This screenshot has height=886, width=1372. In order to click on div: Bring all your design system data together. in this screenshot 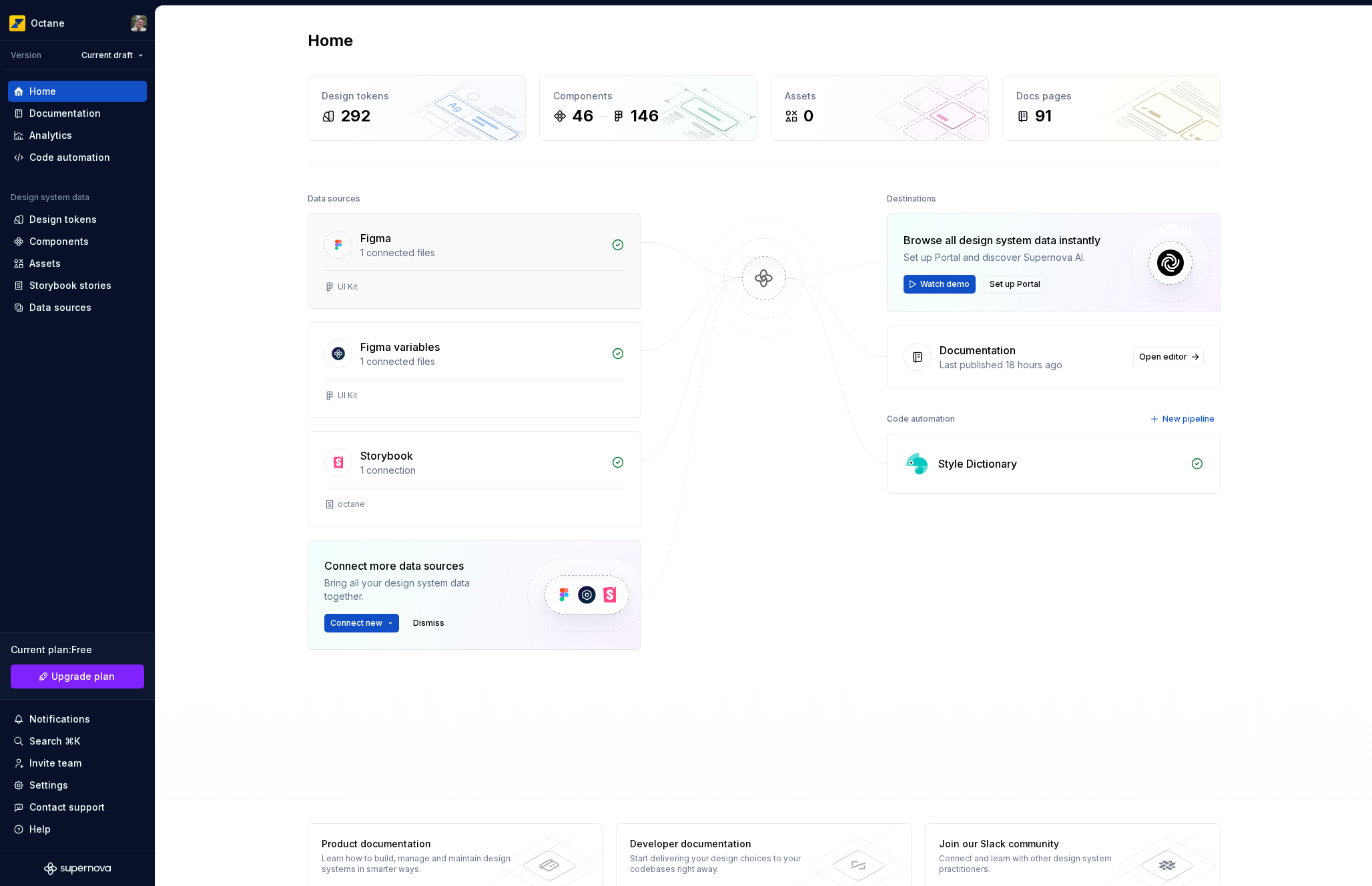, I will do `click(415, 590)`.